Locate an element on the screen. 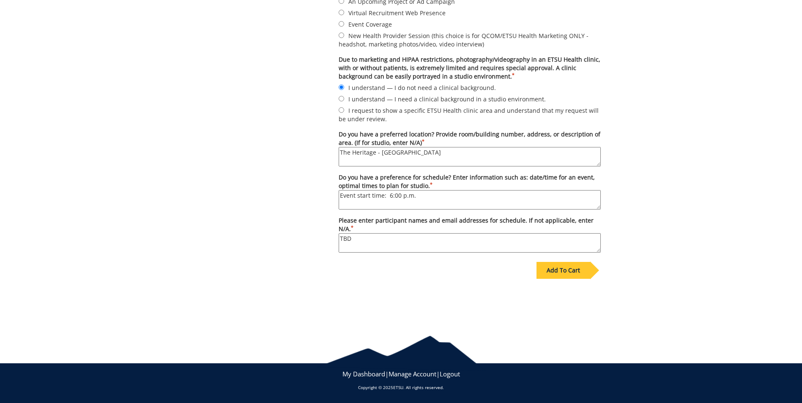 The height and width of the screenshot is (403, 802). label: I request to show a specific ETSU Health clinic area and understand that my request will be under... is located at coordinates (470, 115).